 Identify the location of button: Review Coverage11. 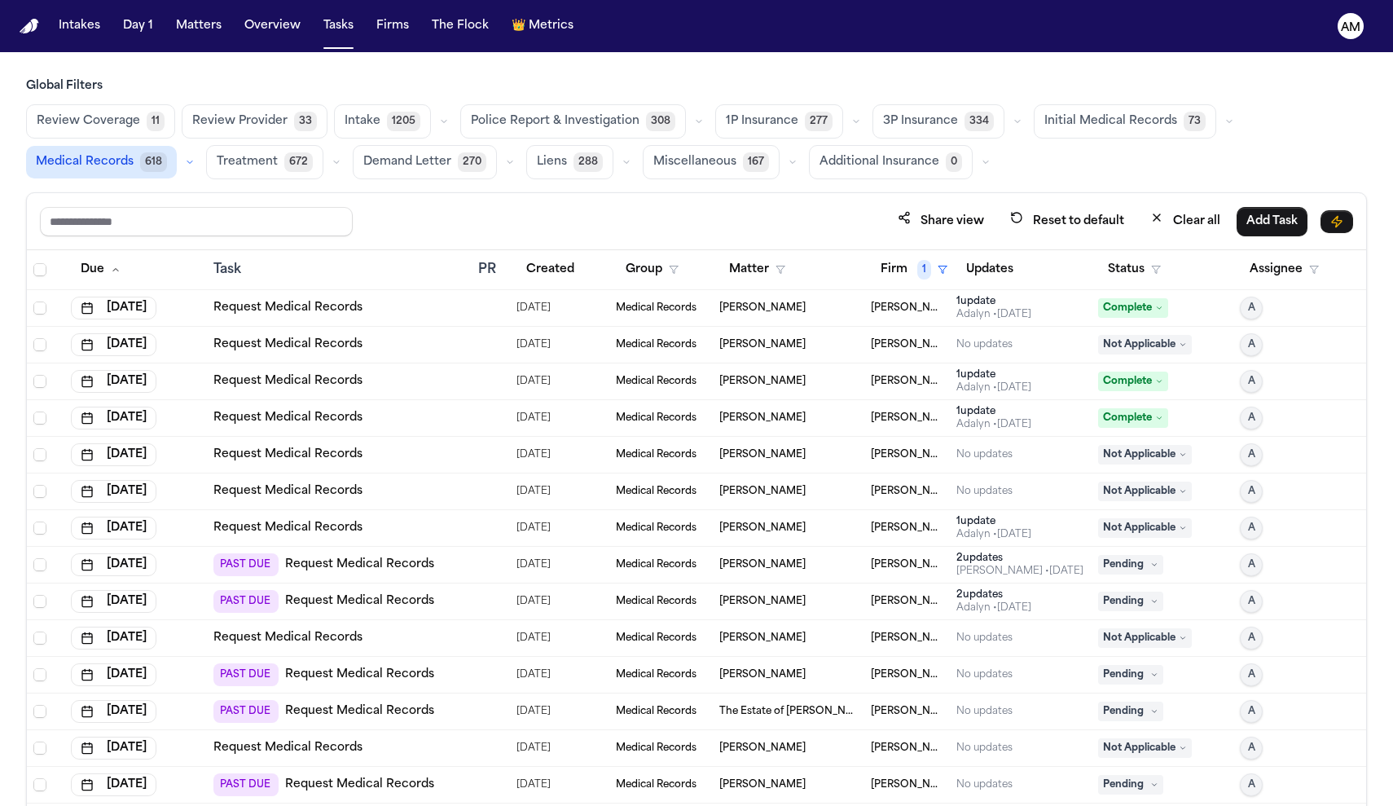
(100, 121).